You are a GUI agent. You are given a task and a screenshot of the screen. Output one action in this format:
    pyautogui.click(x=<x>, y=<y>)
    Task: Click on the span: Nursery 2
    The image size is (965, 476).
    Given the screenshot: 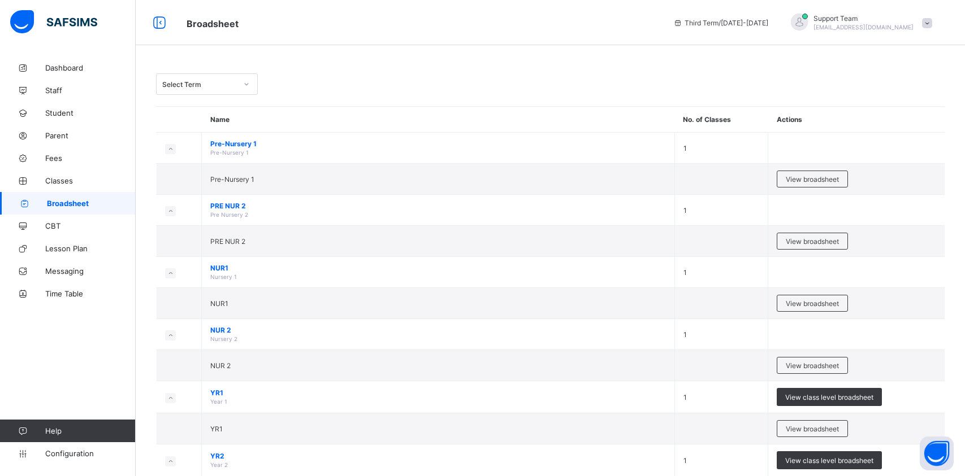 What is the action you would take?
    pyautogui.click(x=224, y=339)
    